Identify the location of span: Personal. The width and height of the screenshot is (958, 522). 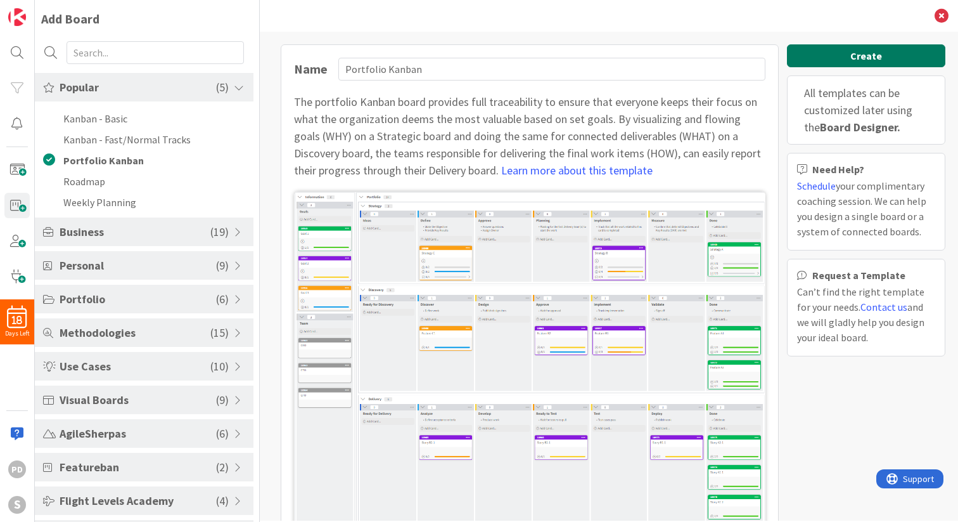
(138, 265).